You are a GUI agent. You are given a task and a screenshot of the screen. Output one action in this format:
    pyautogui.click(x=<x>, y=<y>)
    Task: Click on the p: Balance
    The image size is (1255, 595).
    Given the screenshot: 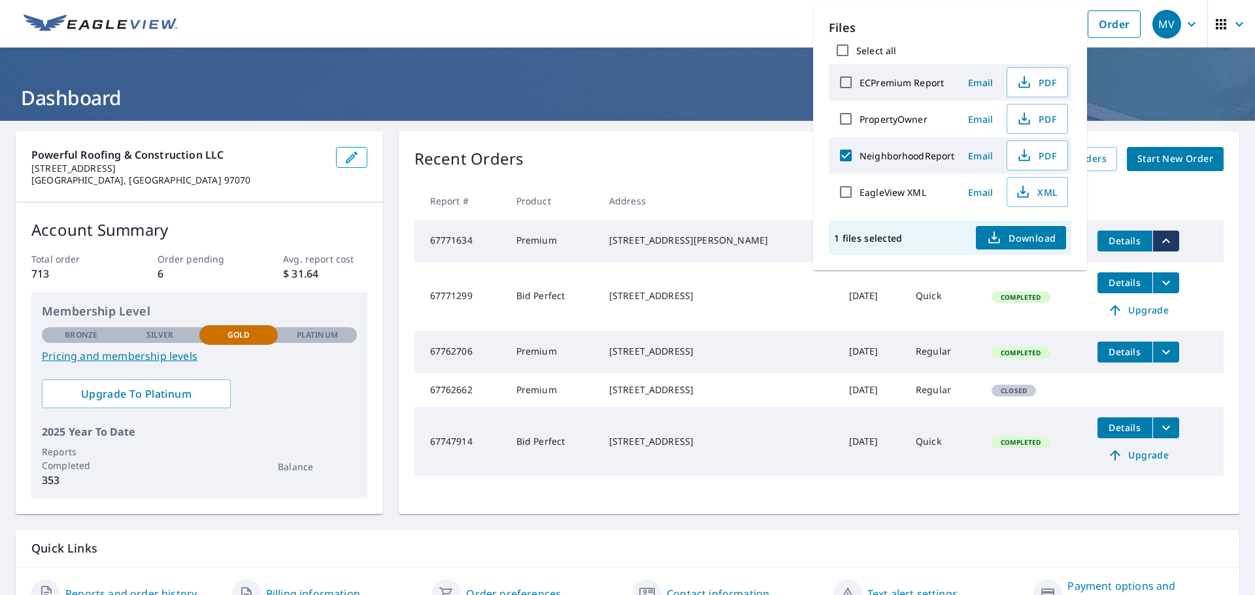 What is the action you would take?
    pyautogui.click(x=317, y=467)
    